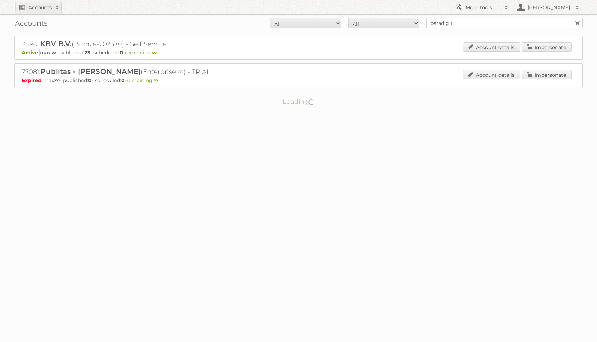  What do you see at coordinates (87, 53) in the screenshot?
I see `strong: 23` at bounding box center [87, 53].